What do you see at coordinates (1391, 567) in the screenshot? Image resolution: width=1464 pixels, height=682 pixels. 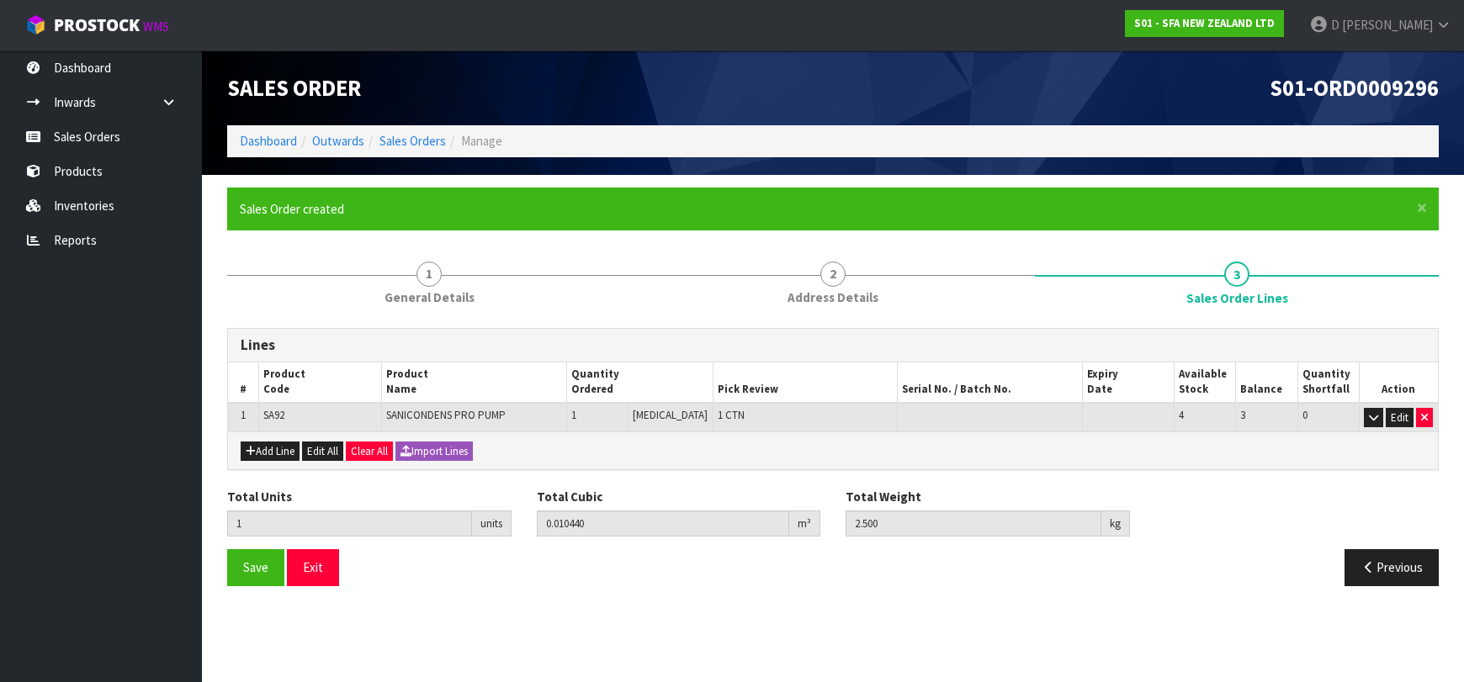 I see `button: Previous` at bounding box center [1391, 567].